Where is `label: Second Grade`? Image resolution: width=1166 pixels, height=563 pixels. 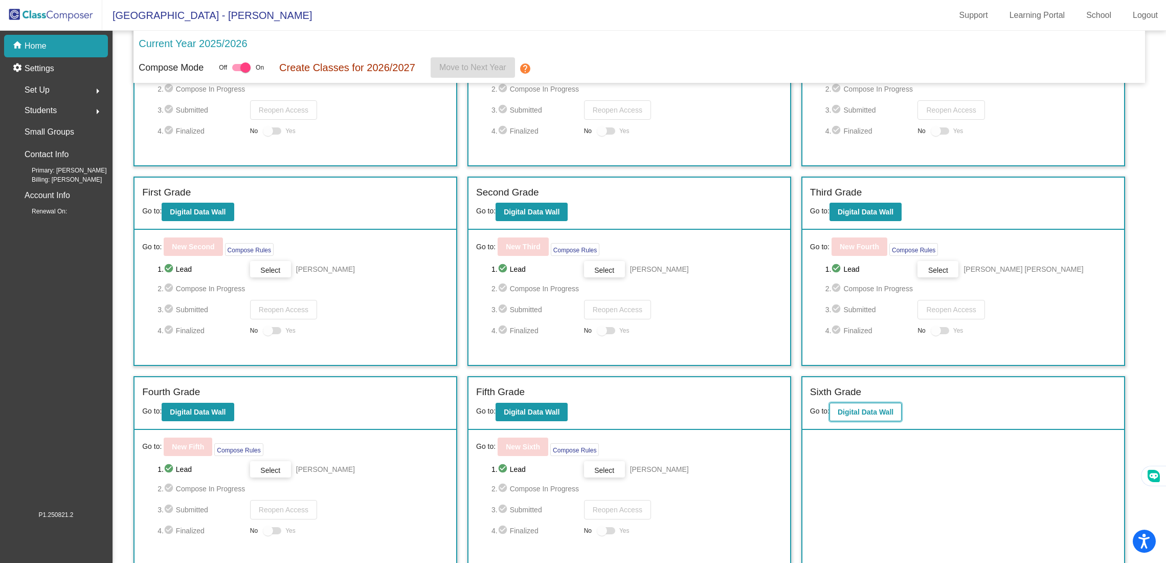 label: Second Grade is located at coordinates (507, 192).